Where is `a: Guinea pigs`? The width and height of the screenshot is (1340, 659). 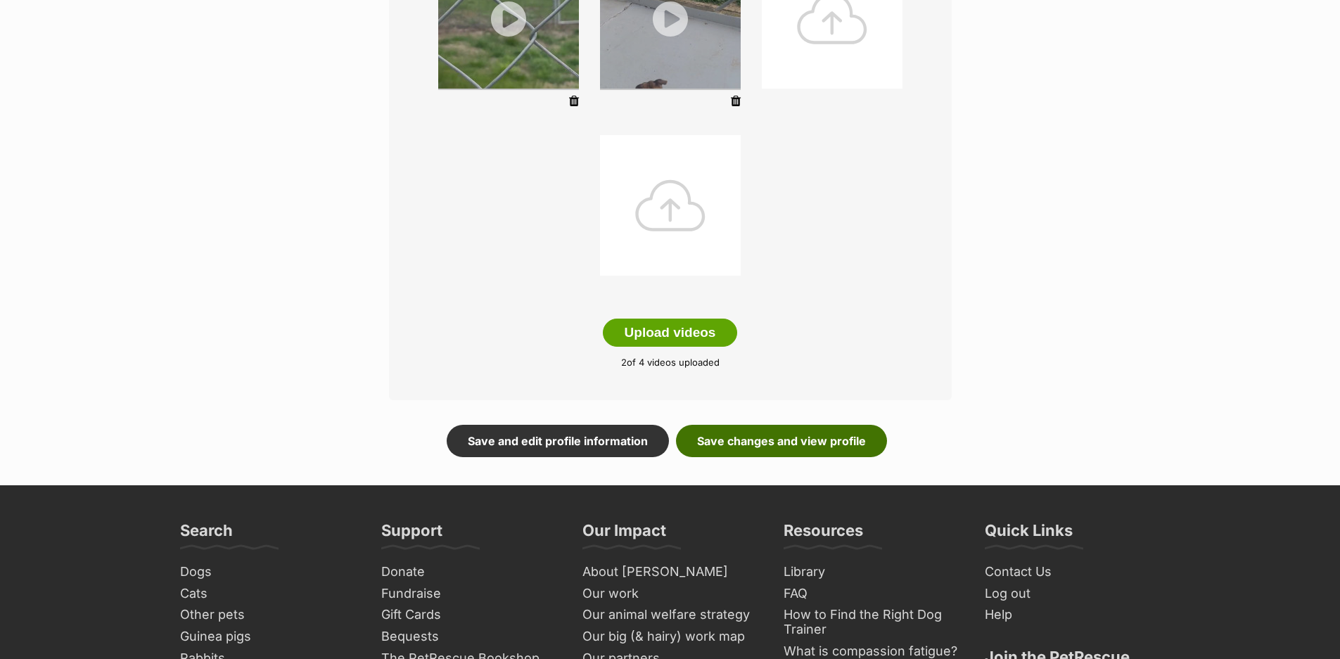
a: Guinea pigs is located at coordinates (268, 636).